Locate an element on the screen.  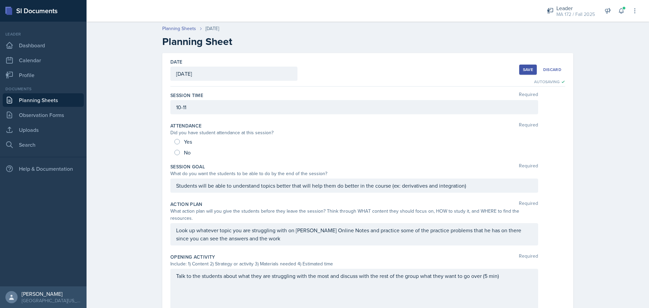
a: Observation Forms is located at coordinates (43, 115).